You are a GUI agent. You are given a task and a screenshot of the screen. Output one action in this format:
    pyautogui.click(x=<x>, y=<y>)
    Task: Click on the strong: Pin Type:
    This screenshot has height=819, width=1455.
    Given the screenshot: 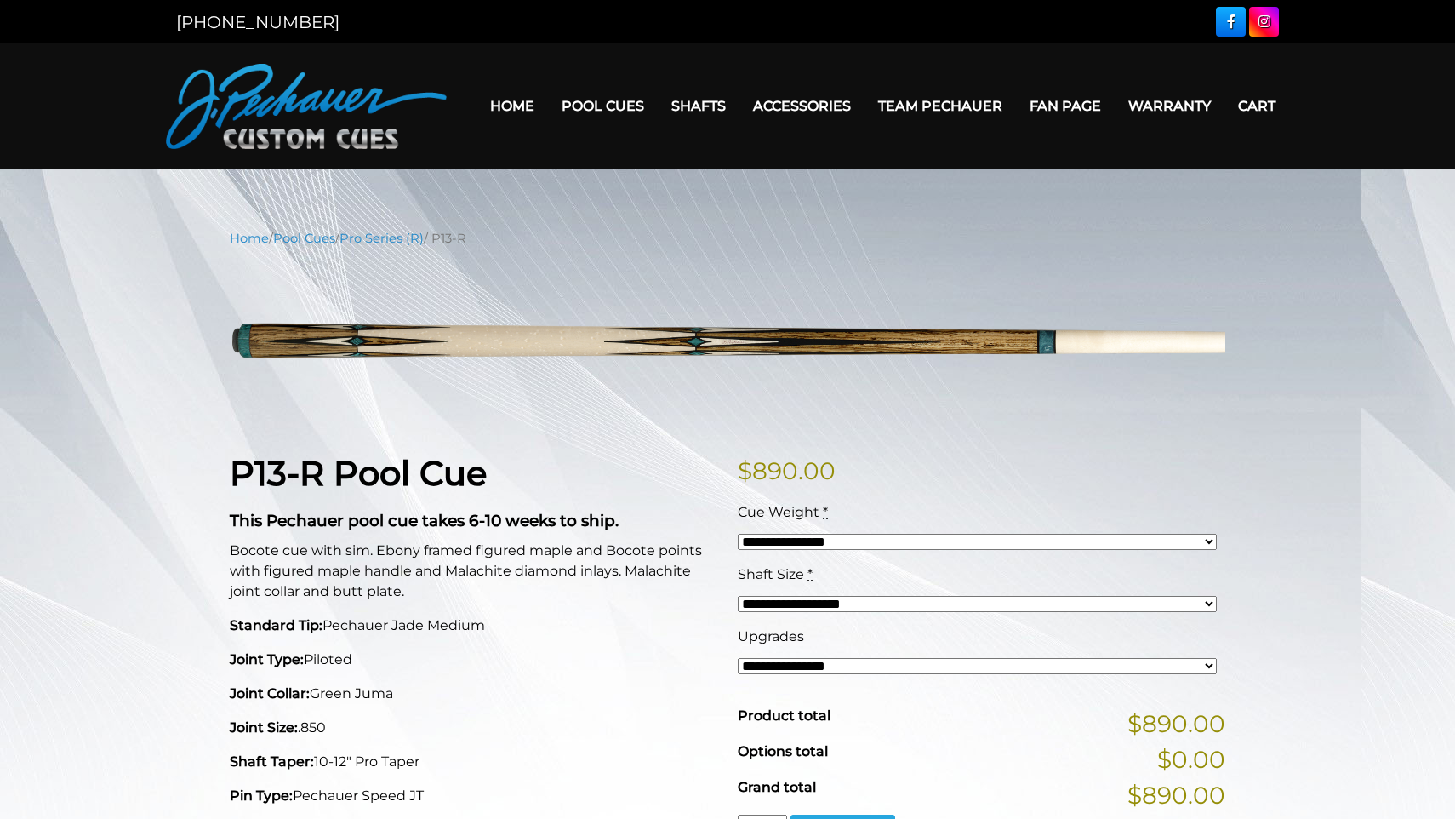 What is the action you would take?
    pyautogui.click(x=261, y=795)
    